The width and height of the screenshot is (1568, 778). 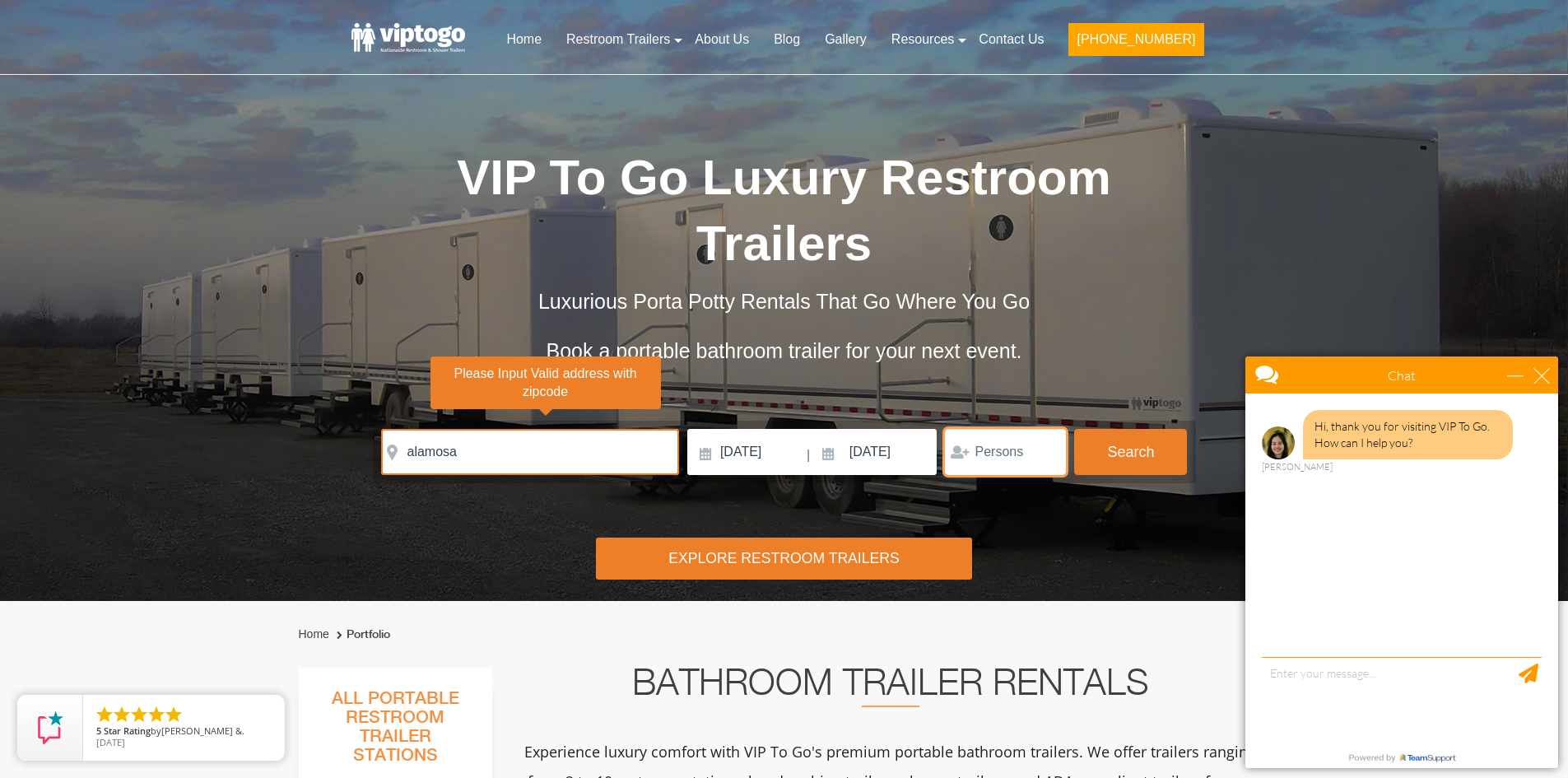 I want to click on img: Review Rating, so click(x=50, y=727).